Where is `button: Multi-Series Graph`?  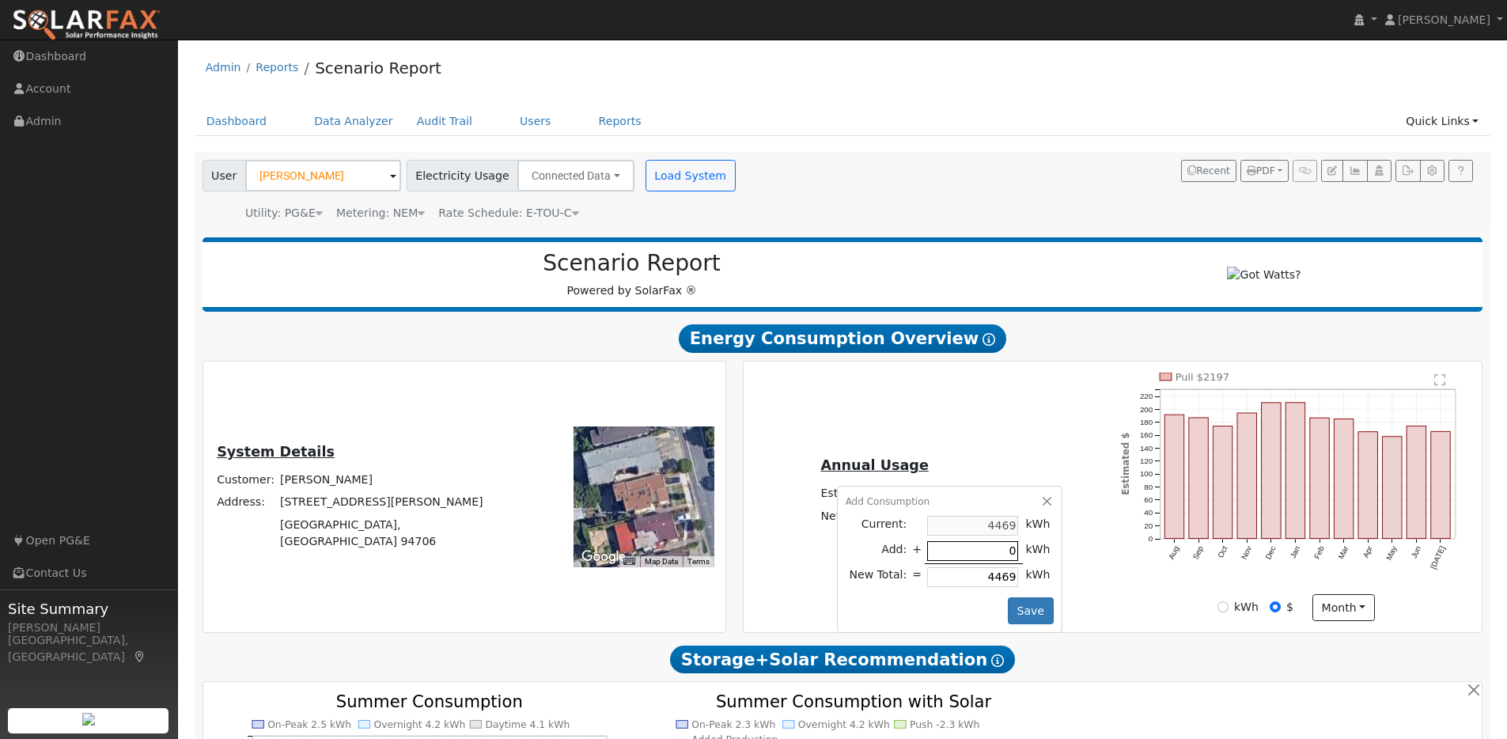 button: Multi-Series Graph is located at coordinates (1354, 171).